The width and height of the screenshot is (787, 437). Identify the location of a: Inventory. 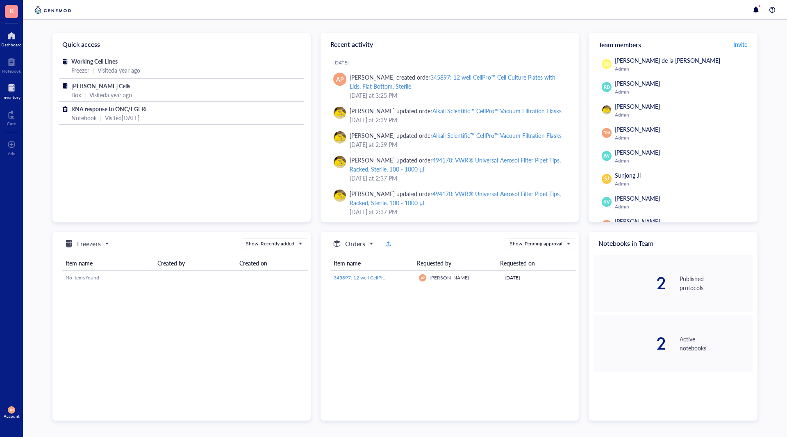
(11, 91).